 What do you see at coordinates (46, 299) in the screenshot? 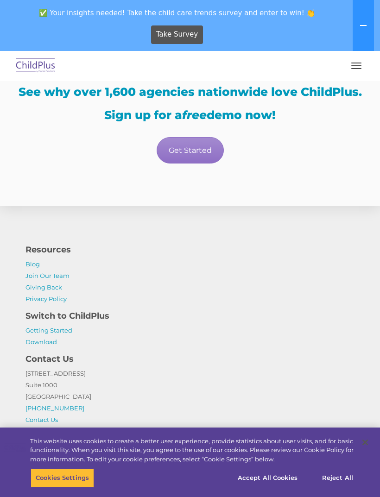
I see `a: Privacy Policy` at bounding box center [46, 299].